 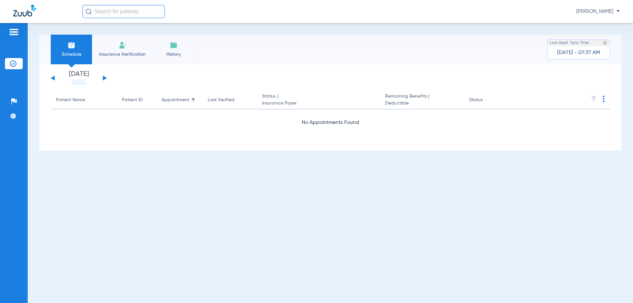 What do you see at coordinates (14, 32) in the screenshot?
I see `img: hamburger-icon` at bounding box center [14, 32].